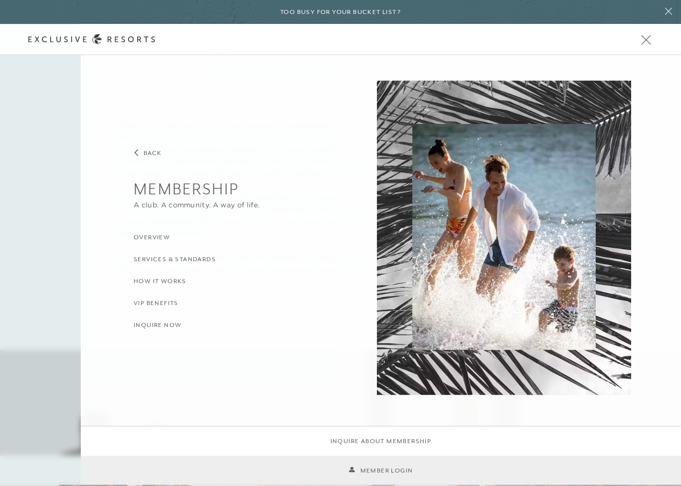 This screenshot has height=486, width=681. Describe the element at coordinates (381, 442) in the screenshot. I see `a: Inquire about membership` at that location.